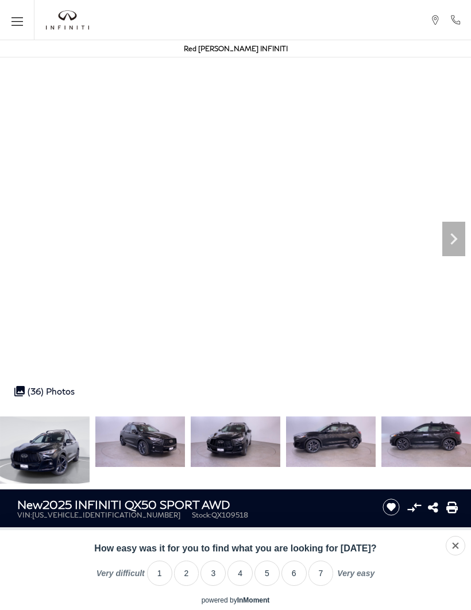 The image size is (471, 610). Describe the element at coordinates (235, 600) in the screenshot. I see `div: powered by inmoment` at that location.